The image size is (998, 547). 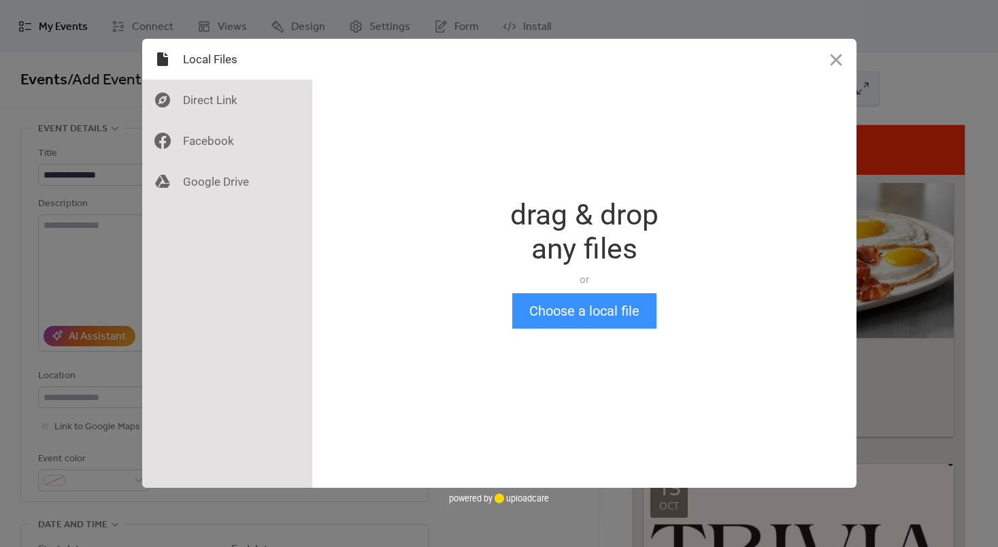 What do you see at coordinates (584, 280) in the screenshot?
I see `div: or` at bounding box center [584, 280].